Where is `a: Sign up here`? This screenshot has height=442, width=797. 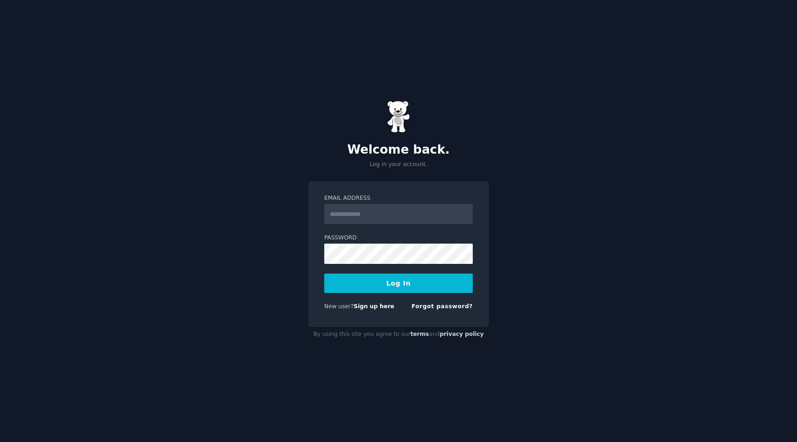
a: Sign up here is located at coordinates (374, 306).